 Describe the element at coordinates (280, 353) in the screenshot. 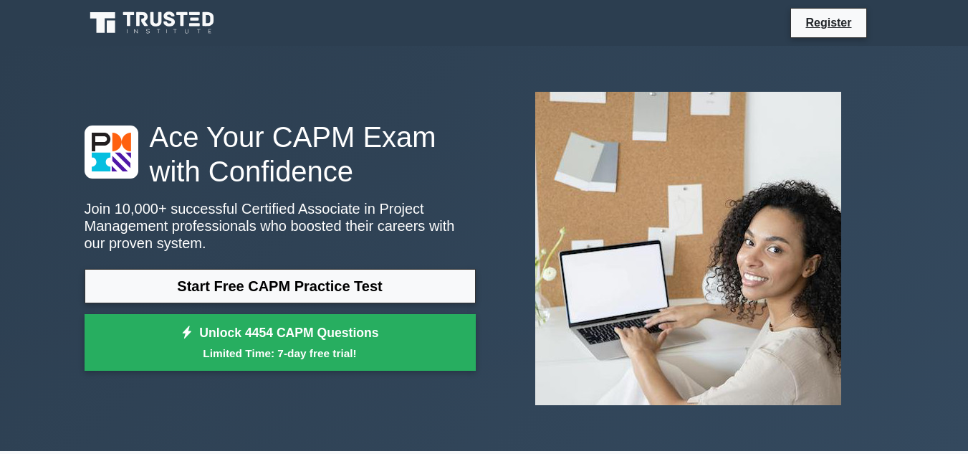

I see `small: Limited Time: 7-day free trial!` at that location.